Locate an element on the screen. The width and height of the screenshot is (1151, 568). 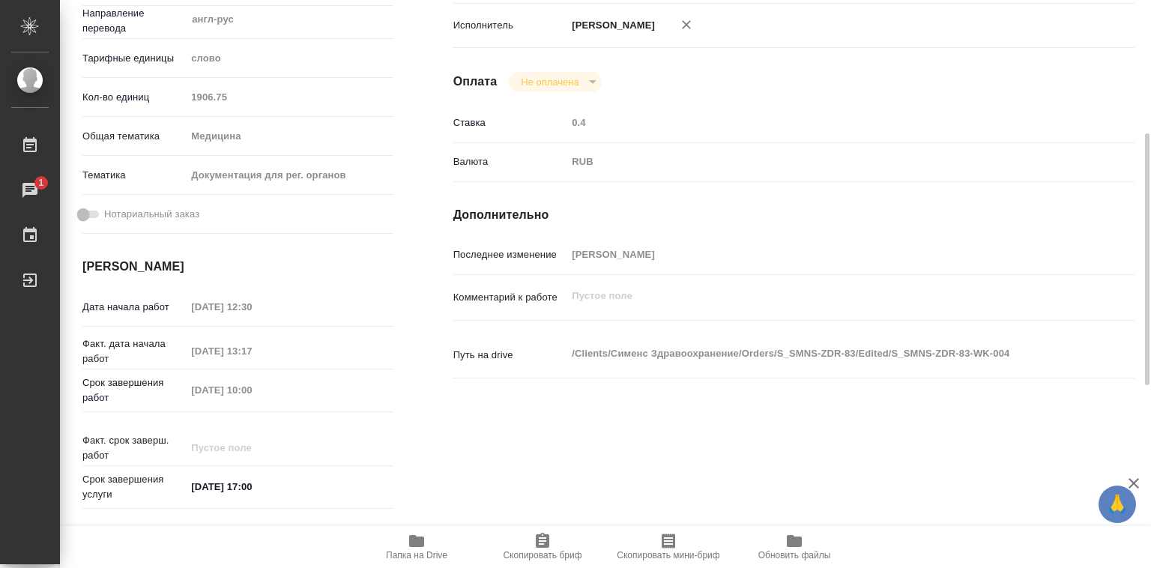
button: Удалить исполнителя is located at coordinates (686, 25).